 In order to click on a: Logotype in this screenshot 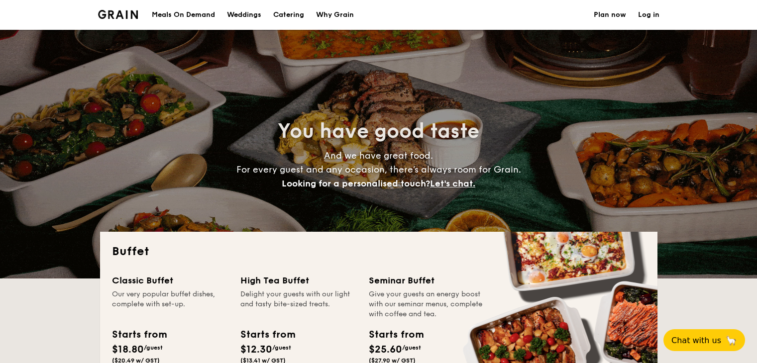, I will do `click(118, 14)`.